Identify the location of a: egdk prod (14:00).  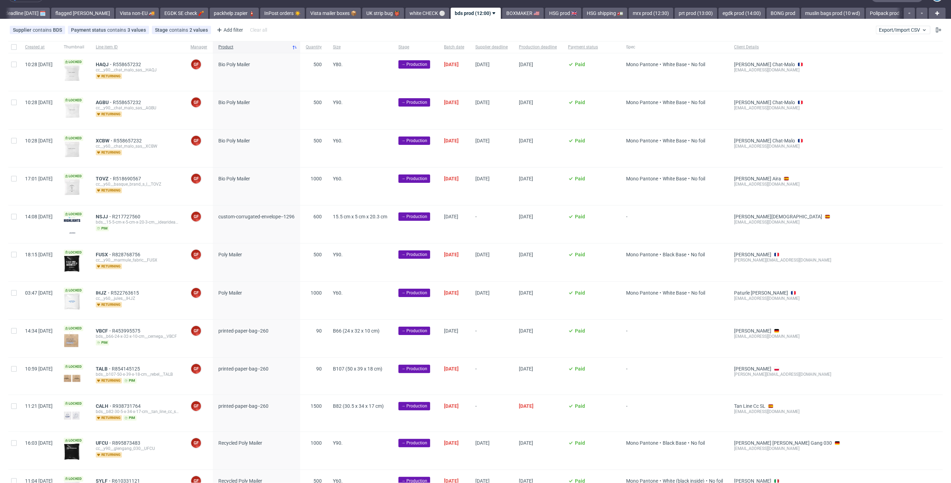
(742, 13).